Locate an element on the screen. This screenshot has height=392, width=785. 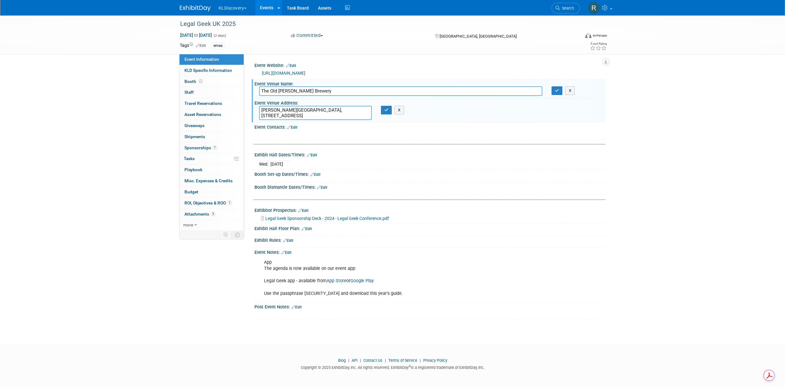
span: Giveaways is located at coordinates (194, 126).